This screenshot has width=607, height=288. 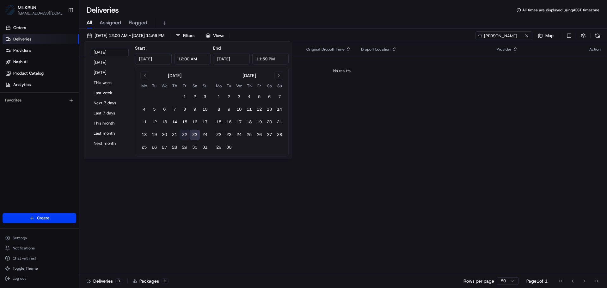 I want to click on span: Deliveries, so click(x=22, y=39).